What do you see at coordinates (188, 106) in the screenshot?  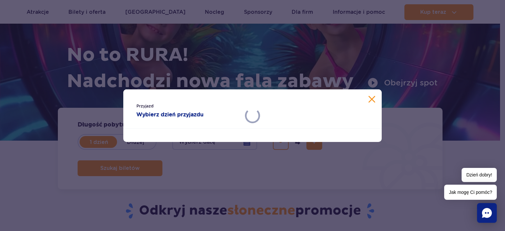 I see `span: Przyjazd` at bounding box center [188, 106].